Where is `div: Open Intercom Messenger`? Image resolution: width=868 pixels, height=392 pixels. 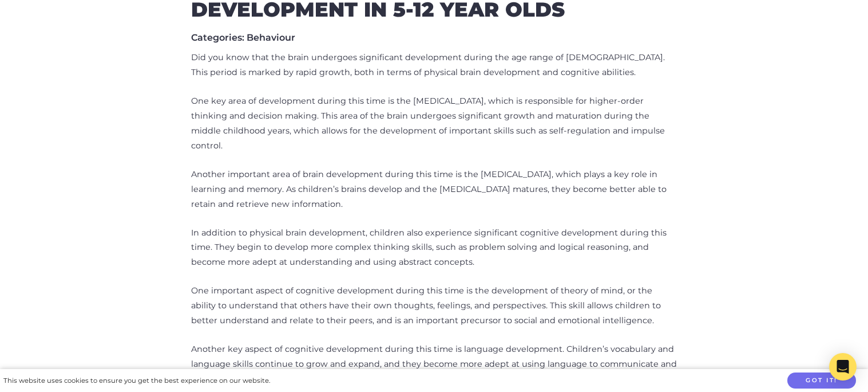 div: Open Intercom Messenger is located at coordinates (843, 366).